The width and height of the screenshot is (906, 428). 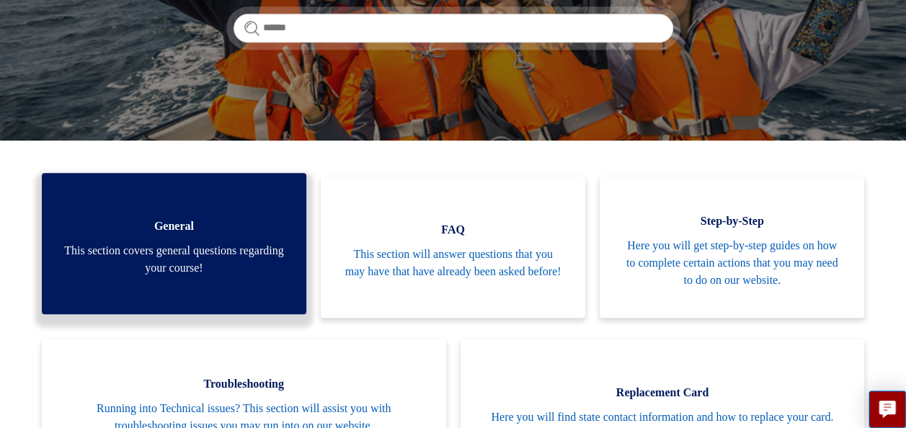 I want to click on span: Replacement Card, so click(x=662, y=393).